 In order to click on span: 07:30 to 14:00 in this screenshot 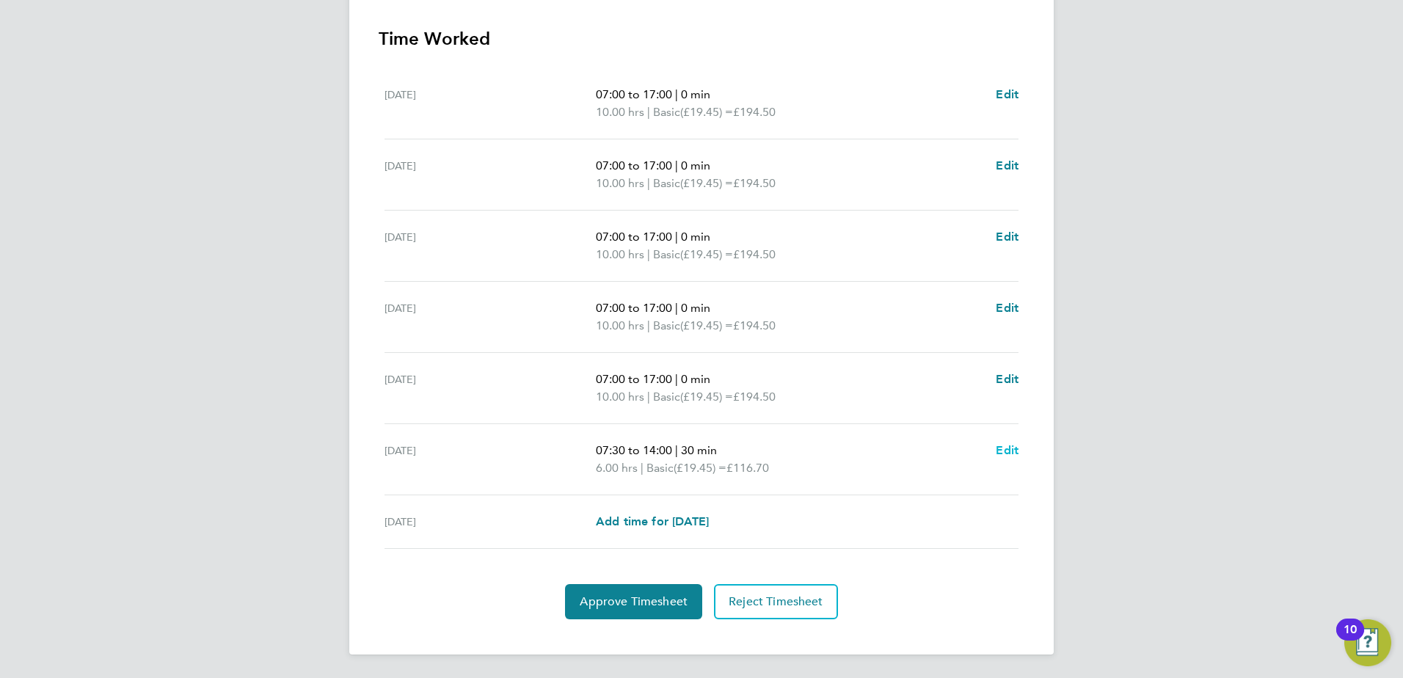, I will do `click(634, 450)`.